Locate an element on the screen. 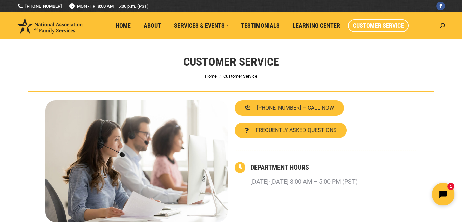 This screenshot has height=222, width=462. img: Contact National Association of Family Services is located at coordinates (136, 161).